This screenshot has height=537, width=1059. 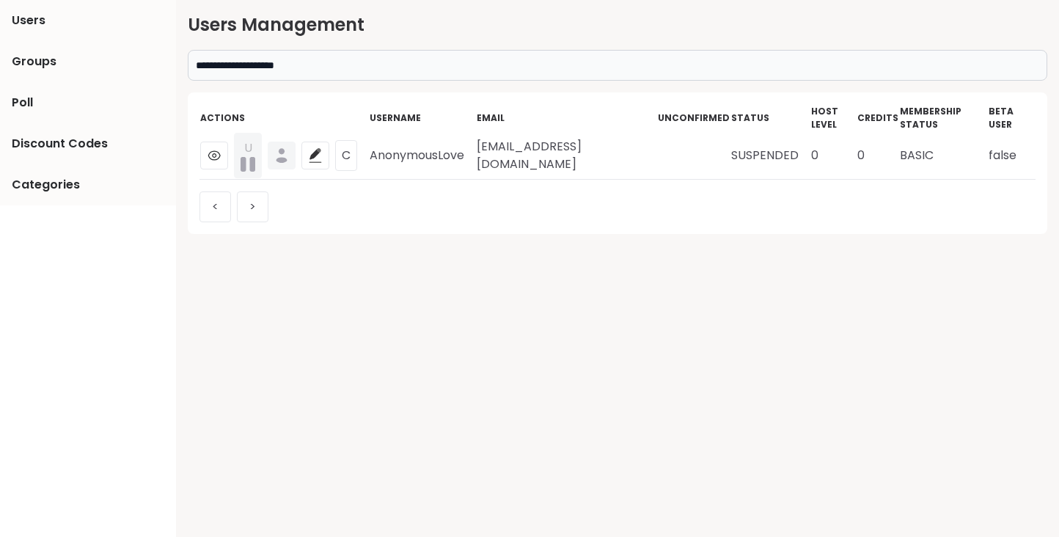 What do you see at coordinates (694, 118) in the screenshot?
I see `th: Unconfirmed` at bounding box center [694, 118].